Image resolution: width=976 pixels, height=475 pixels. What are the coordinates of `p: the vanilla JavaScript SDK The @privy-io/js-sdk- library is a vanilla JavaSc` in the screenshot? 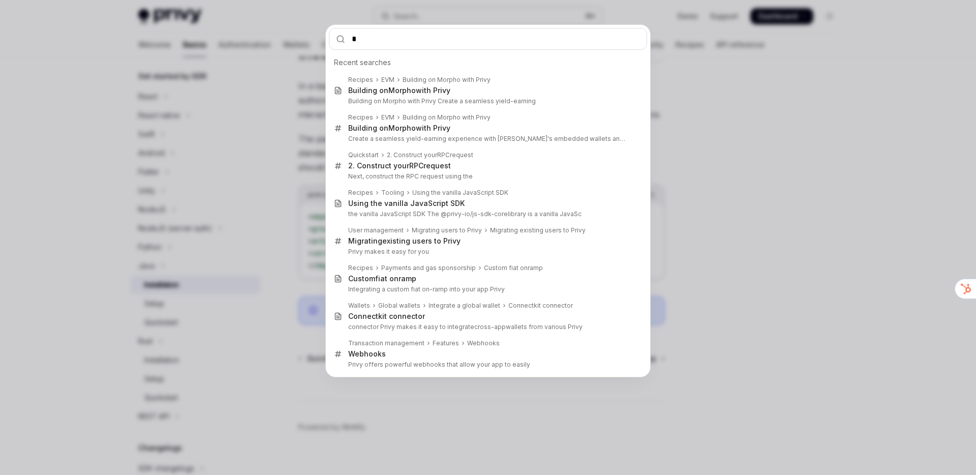 It's located at (487, 214).